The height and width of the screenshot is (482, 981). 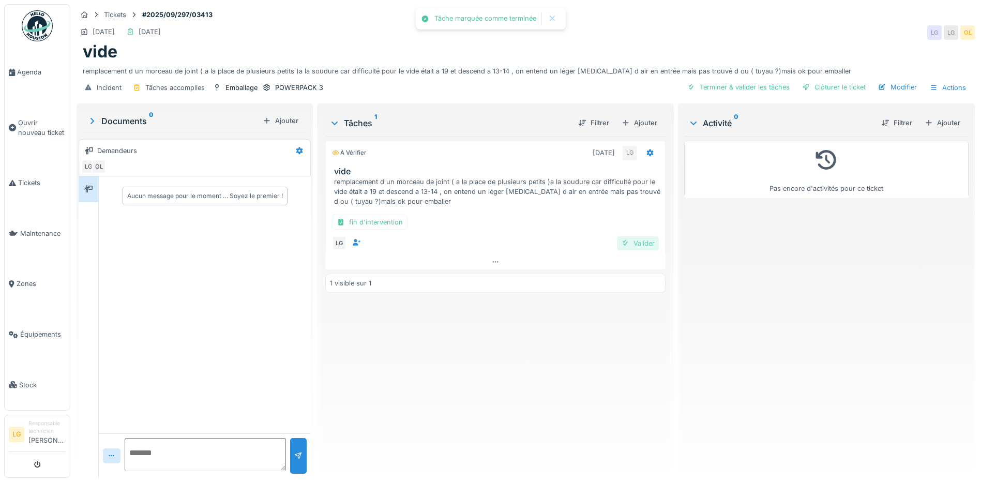 What do you see at coordinates (827, 169) in the screenshot?
I see `div: Pas encore d'activités pour ce ticket` at bounding box center [827, 169].